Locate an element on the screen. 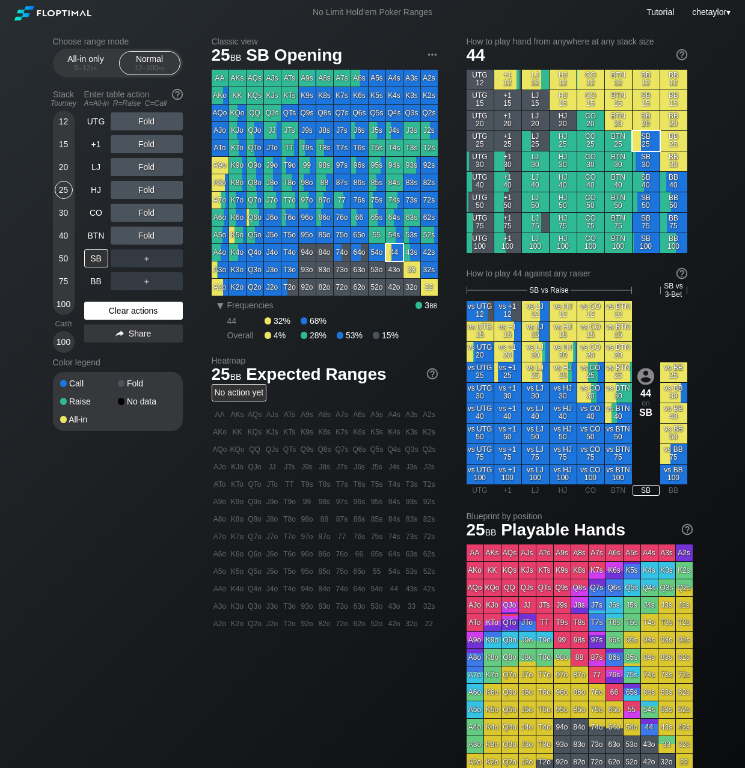  div: +1 20 is located at coordinates (507, 120).